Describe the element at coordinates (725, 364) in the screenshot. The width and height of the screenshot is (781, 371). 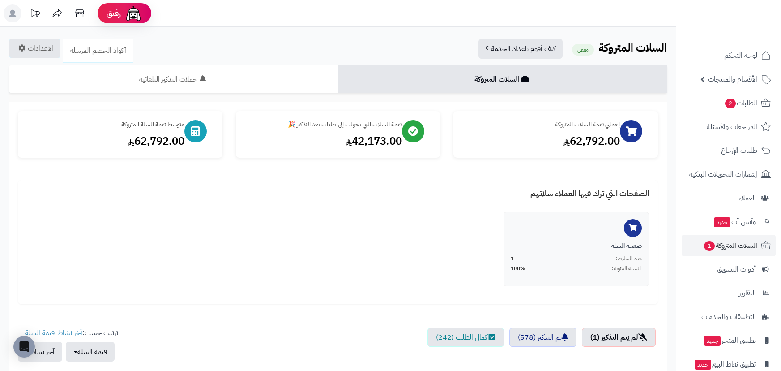
I see `span: تطبيق نقاط البيع` at that location.